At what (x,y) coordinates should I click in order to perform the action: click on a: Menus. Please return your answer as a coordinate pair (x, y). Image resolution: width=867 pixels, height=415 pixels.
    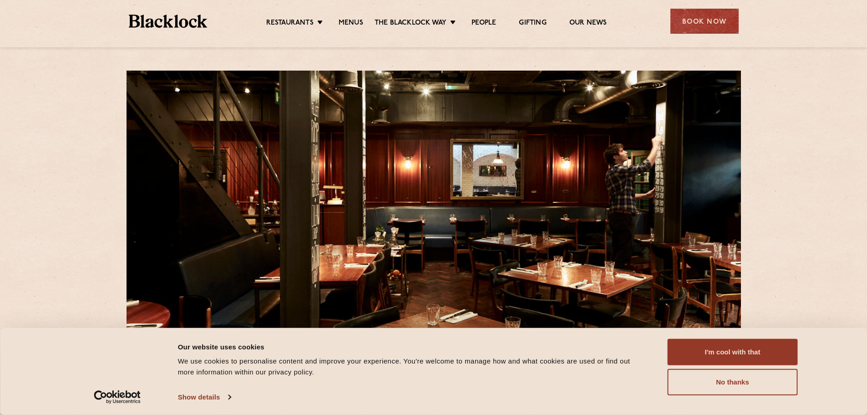
    Looking at the image, I should click on (351, 24).